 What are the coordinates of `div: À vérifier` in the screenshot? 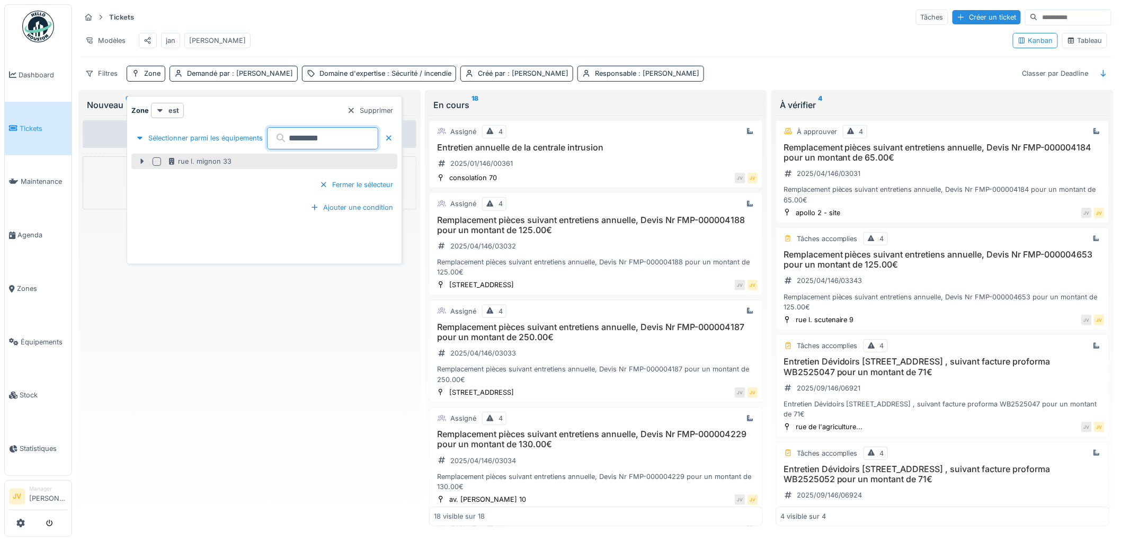 It's located at (942, 105).